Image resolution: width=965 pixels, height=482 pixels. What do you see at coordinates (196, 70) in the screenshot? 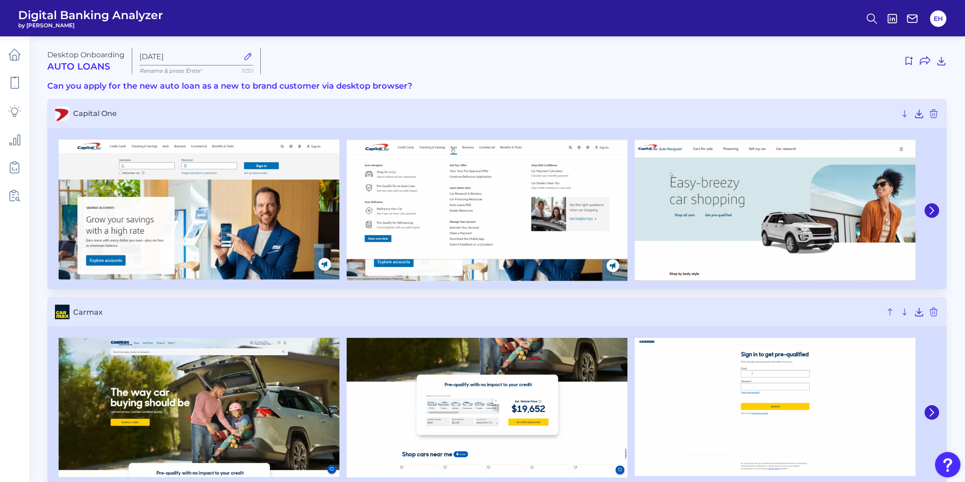
I see `p: Rename & press 'Enter'` at bounding box center [196, 70].